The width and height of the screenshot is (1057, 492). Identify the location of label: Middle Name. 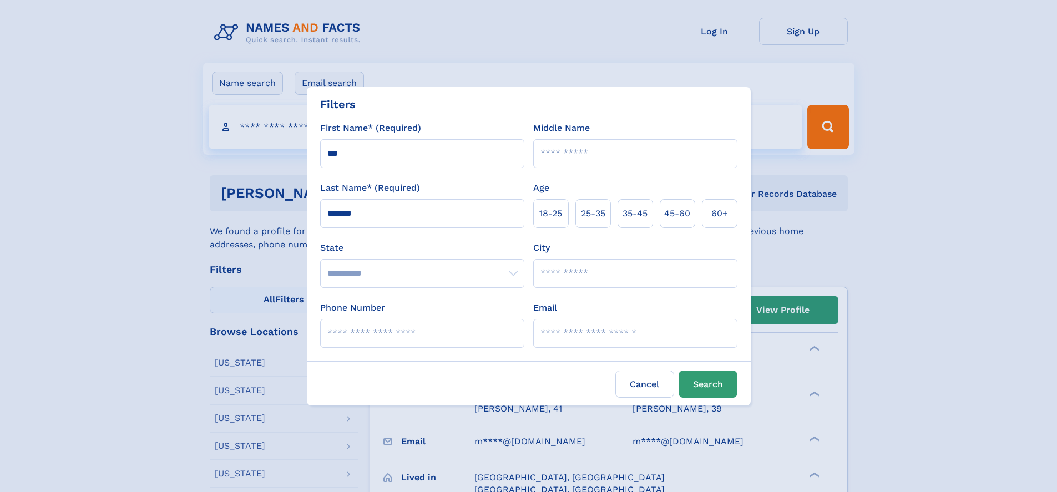
(561, 128).